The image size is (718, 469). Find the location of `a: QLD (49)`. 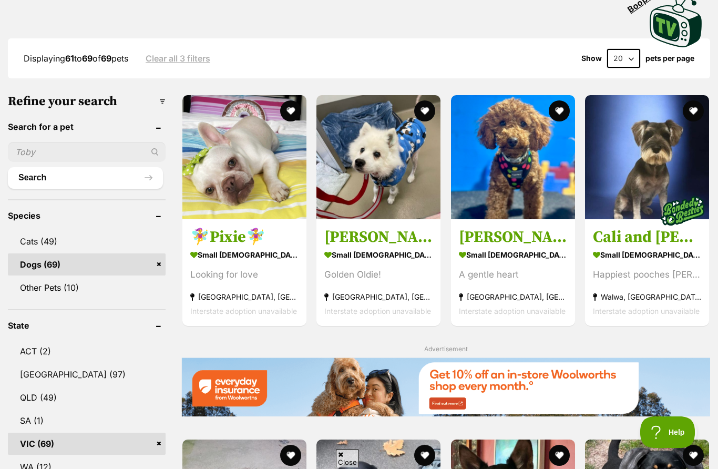

a: QLD (49) is located at coordinates (87, 397).